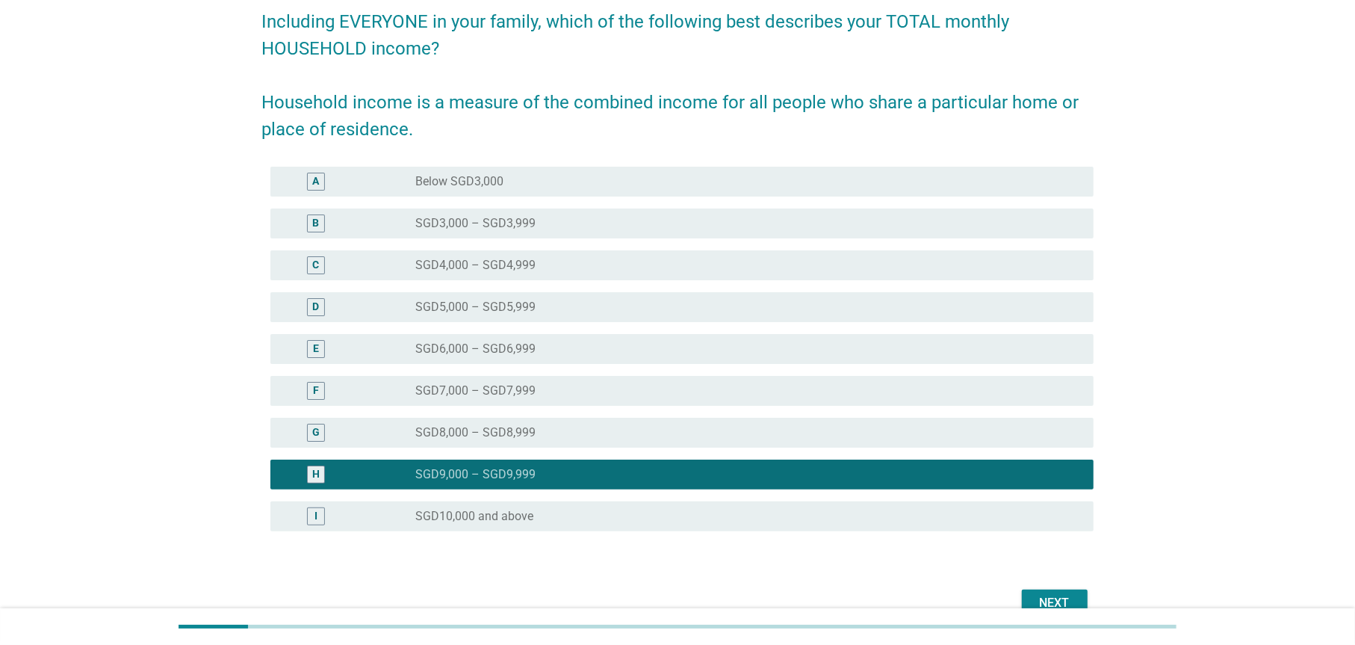  I want to click on div: H, so click(316, 474).